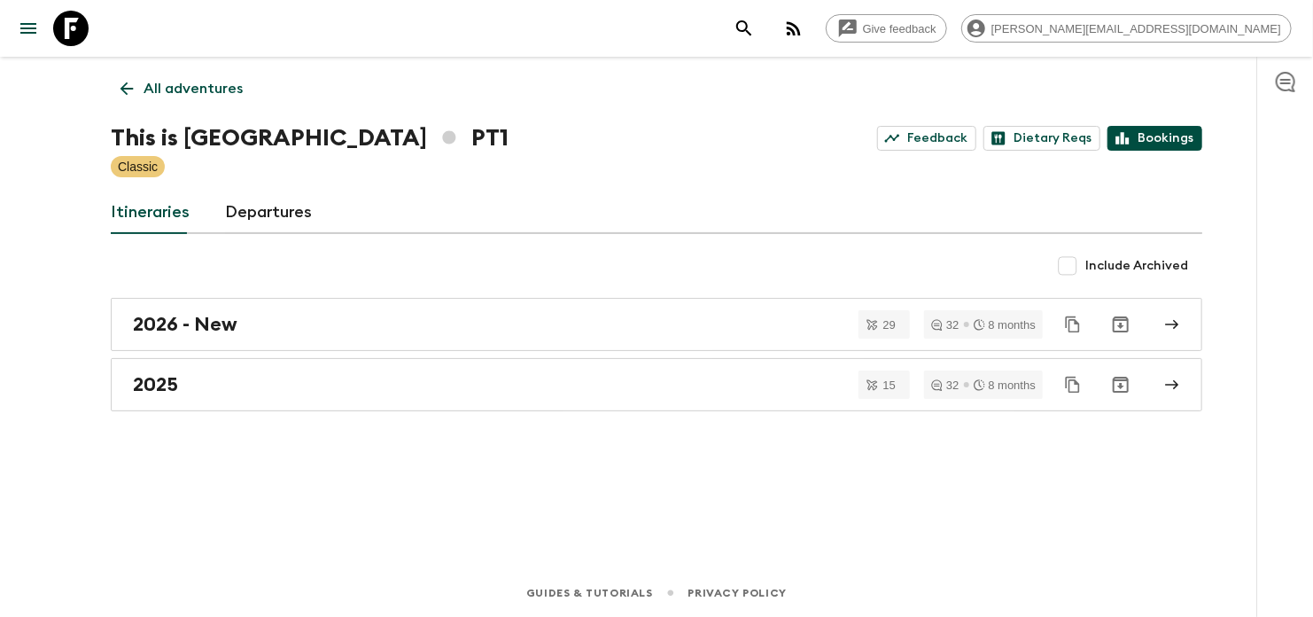  I want to click on a: Itineraries, so click(150, 213).